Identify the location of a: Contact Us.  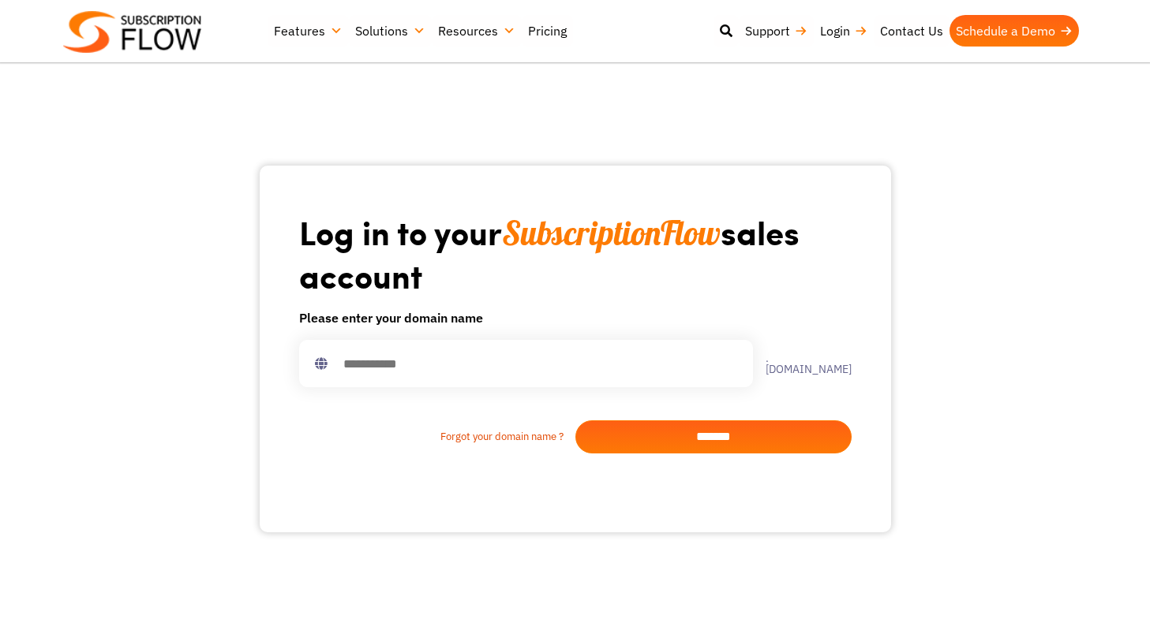
(911, 31).